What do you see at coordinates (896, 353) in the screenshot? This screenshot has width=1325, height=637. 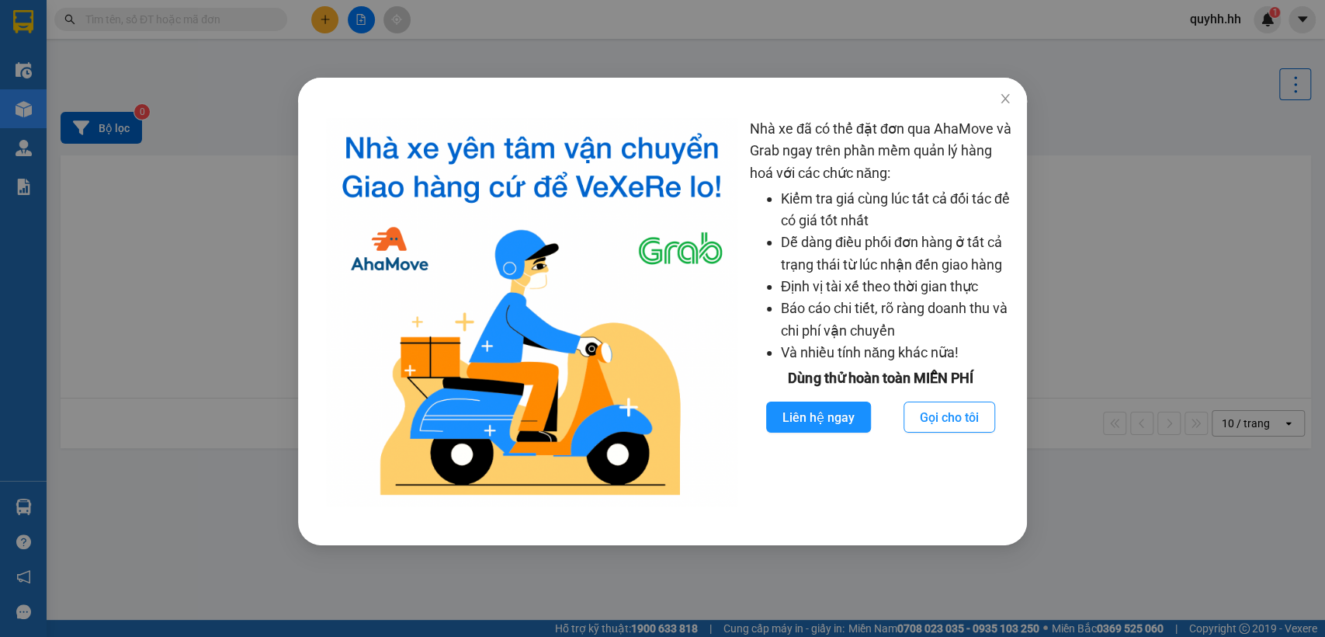 I see `li: Và nhiều tính năng khác nữa!` at bounding box center [896, 353].